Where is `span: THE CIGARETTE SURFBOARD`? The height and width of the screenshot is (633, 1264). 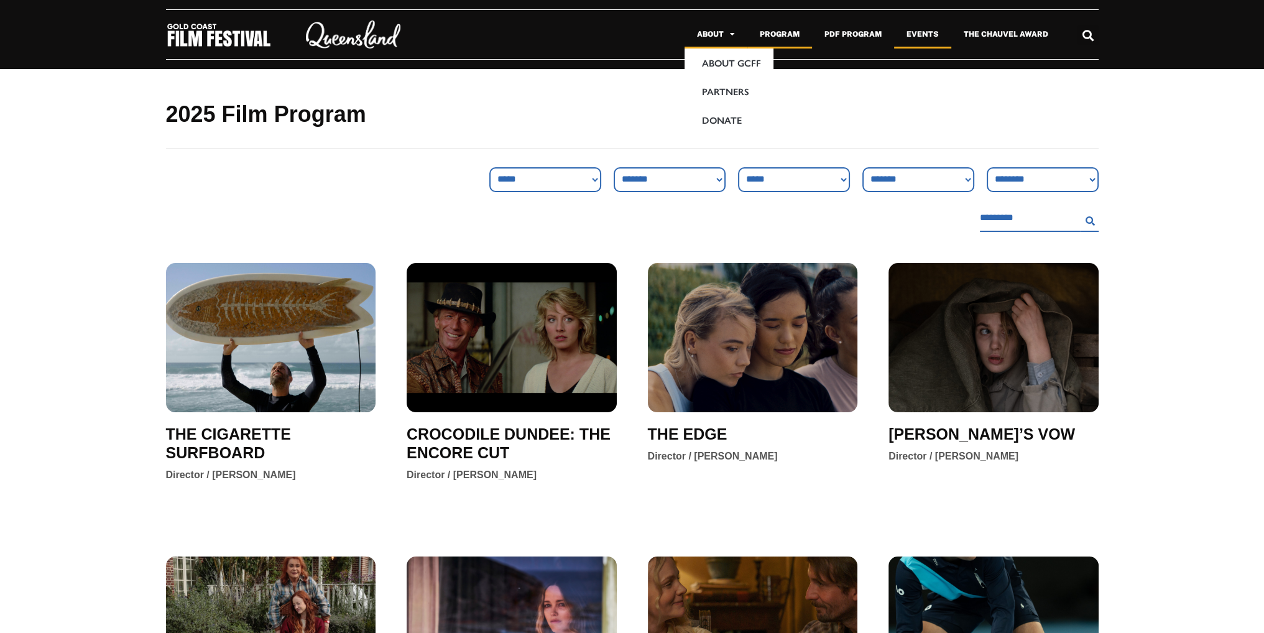
span: THE CIGARETTE SURFBOARD is located at coordinates (271, 443).